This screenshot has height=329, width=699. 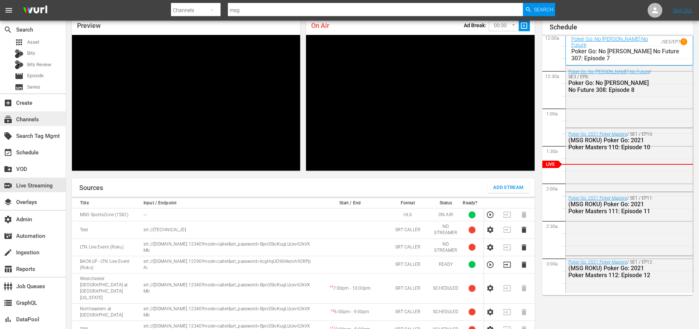 I want to click on p: SE3 /, so click(x=668, y=42).